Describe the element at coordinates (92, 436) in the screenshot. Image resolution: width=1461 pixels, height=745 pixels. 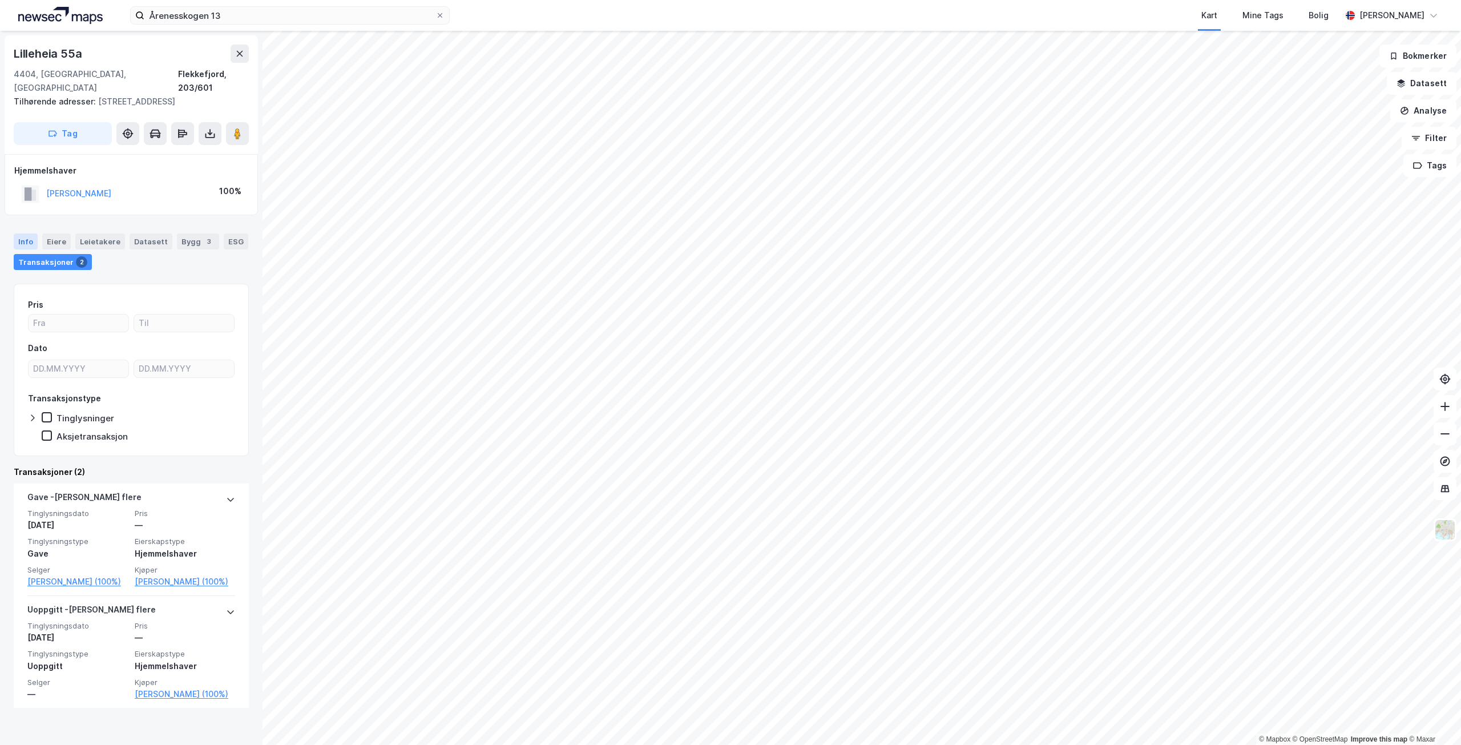
I see `div: Aksjetransaksjon` at that location.